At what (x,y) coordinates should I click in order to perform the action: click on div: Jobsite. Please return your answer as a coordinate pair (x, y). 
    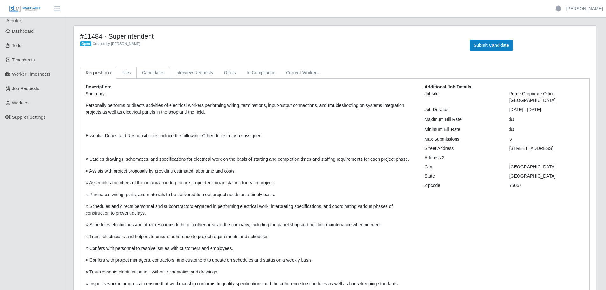
    Looking at the image, I should click on (462, 97).